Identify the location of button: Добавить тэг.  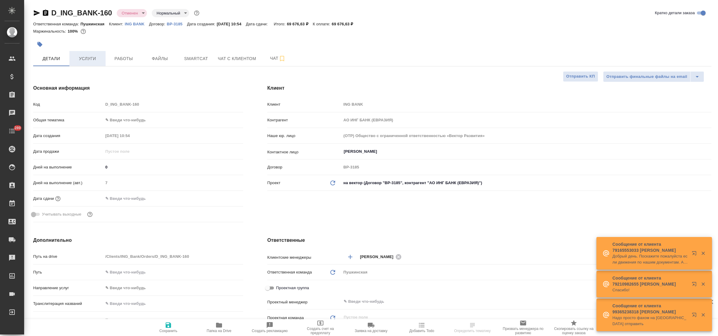
(40, 44).